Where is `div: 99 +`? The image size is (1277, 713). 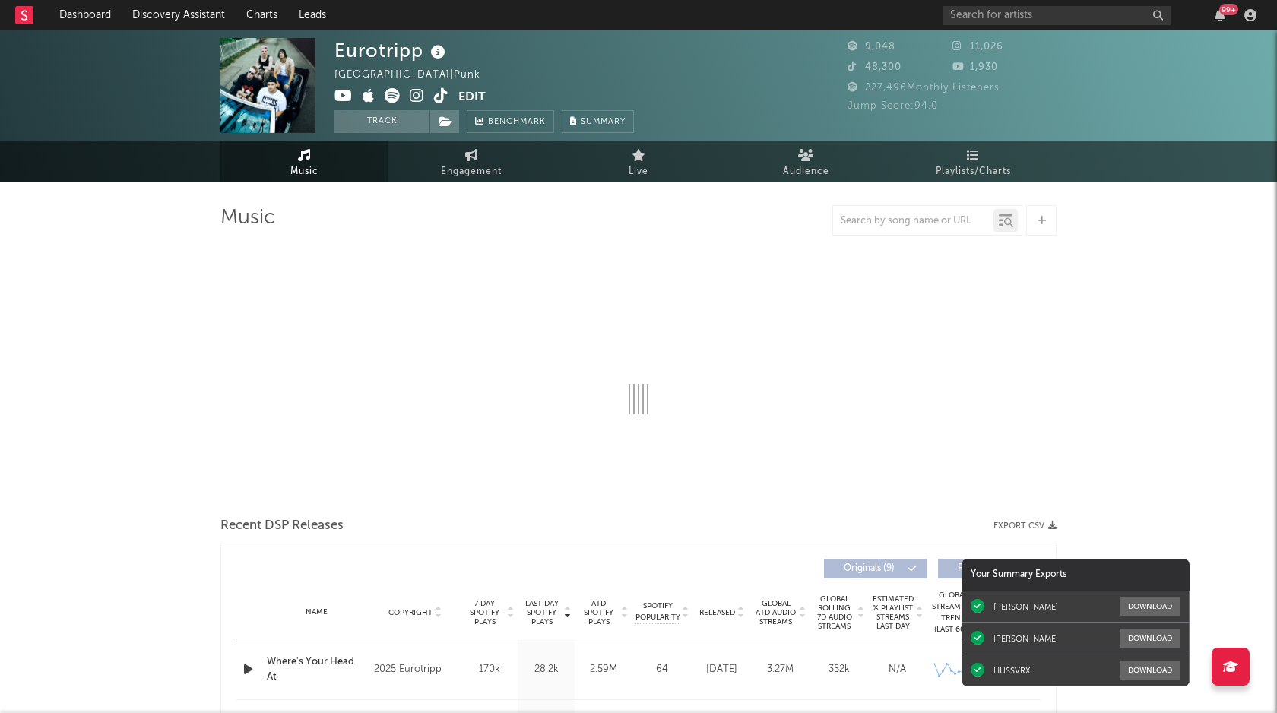 div: 99 + is located at coordinates (1228, 9).